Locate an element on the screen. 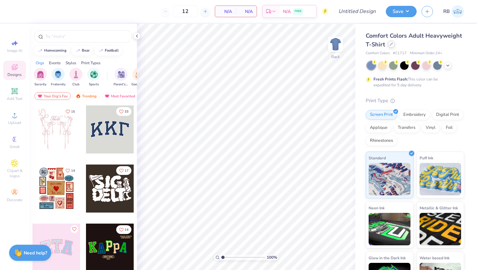 This screenshot has width=477, height=270. a: RB is located at coordinates (453, 11).